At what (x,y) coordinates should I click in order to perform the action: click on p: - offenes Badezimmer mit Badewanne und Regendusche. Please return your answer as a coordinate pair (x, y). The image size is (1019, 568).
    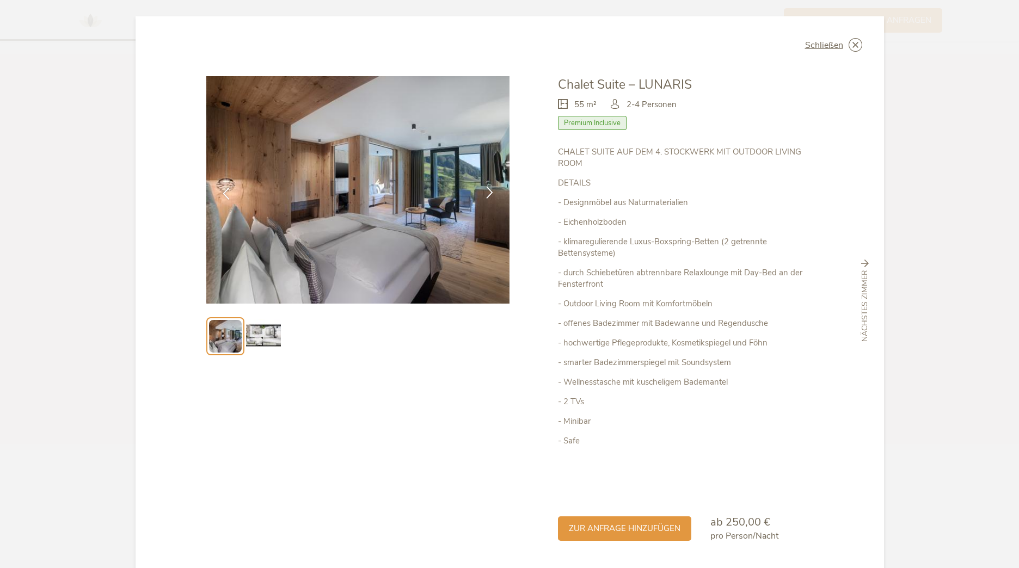
    Looking at the image, I should click on (685, 323).